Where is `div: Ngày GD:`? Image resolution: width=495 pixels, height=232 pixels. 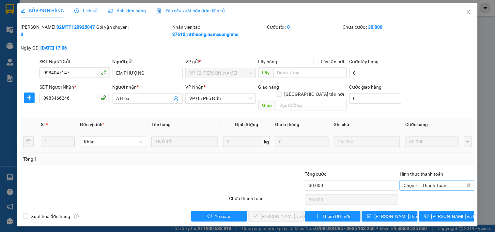
div: Ngày GD: is located at coordinates (58, 48).